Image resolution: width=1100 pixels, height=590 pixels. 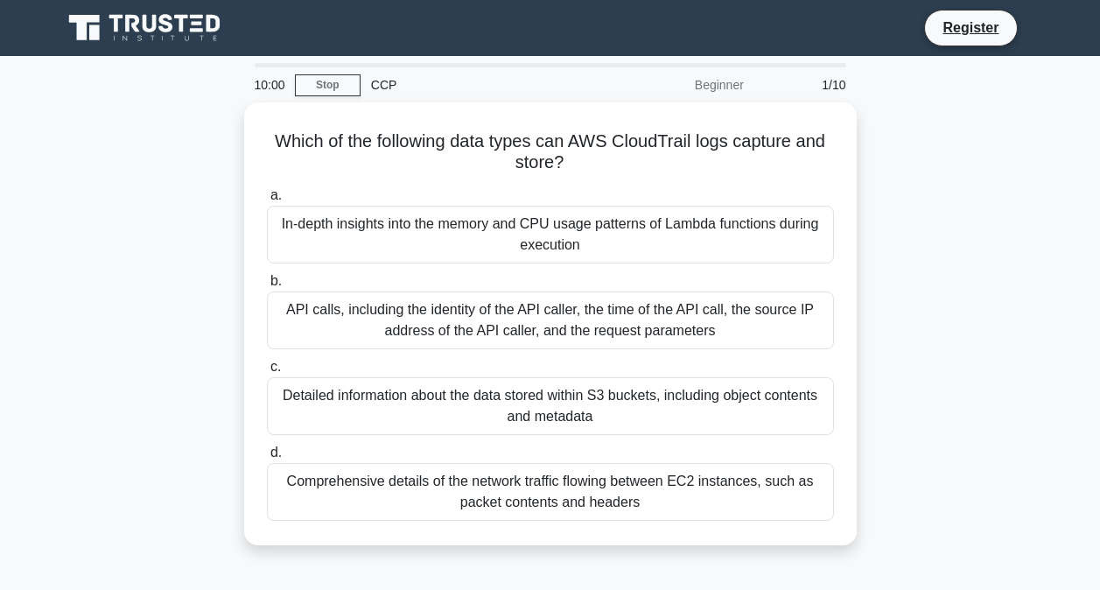 What do you see at coordinates (327, 85) in the screenshot?
I see `a: Stop` at bounding box center [327, 85].